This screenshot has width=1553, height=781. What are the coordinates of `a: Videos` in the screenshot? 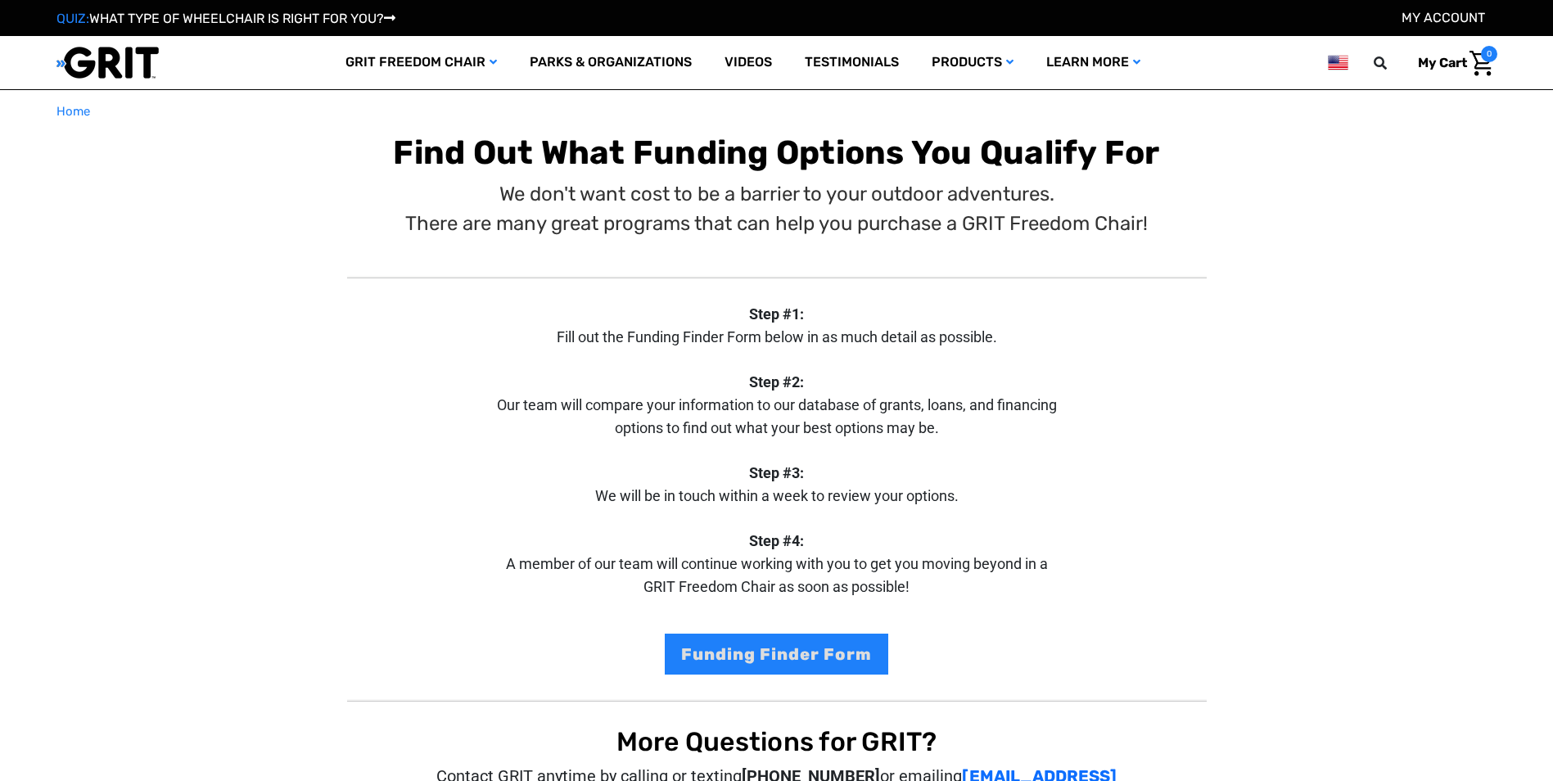 It's located at (748, 62).